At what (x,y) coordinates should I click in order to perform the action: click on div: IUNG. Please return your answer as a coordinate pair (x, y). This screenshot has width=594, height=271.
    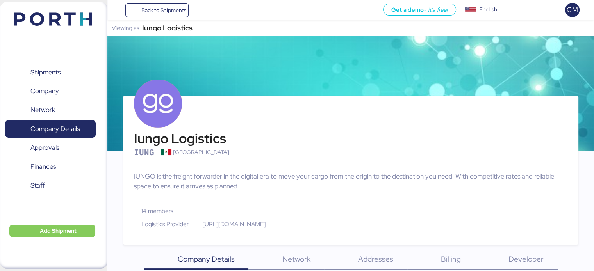
    Looking at the image, I should click on (144, 152).